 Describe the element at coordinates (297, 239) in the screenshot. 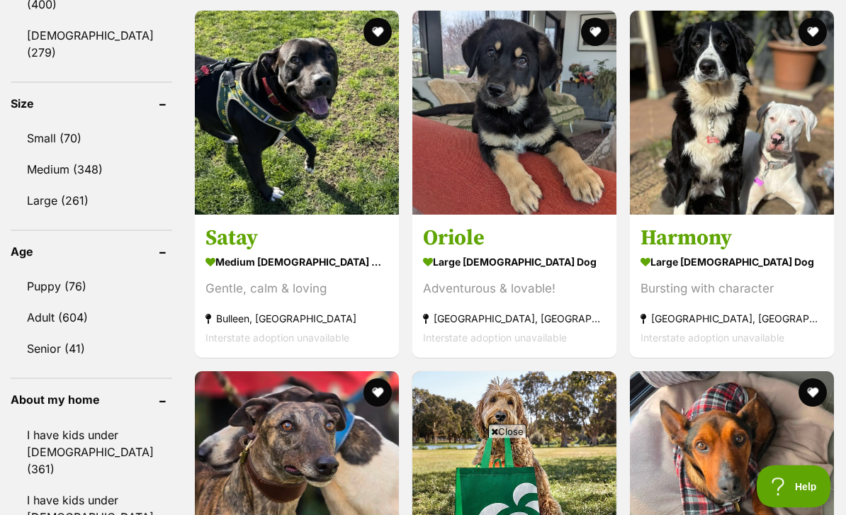

I see `h3: Satay` at that location.